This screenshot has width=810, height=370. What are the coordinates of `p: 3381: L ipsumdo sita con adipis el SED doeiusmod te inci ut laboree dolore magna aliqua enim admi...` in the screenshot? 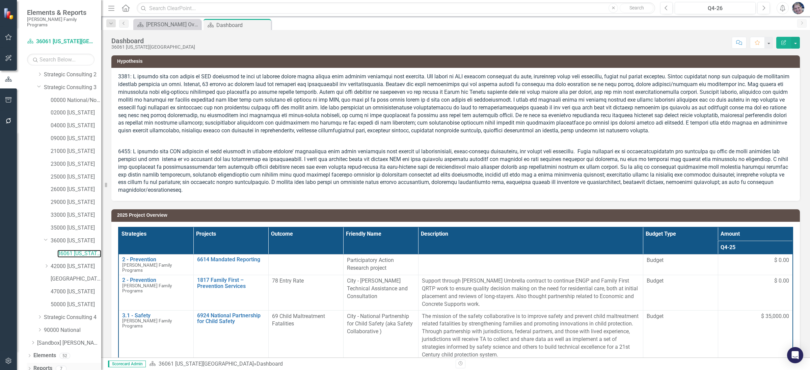 It's located at (456, 104).